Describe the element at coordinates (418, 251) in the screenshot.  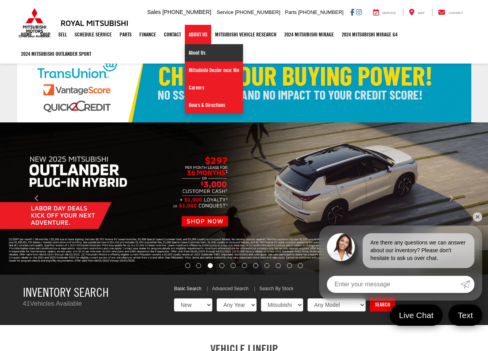
I see `div: Are there any questions we can answer about our inventory? Please don't hesitate to ask us over c...` at that location.